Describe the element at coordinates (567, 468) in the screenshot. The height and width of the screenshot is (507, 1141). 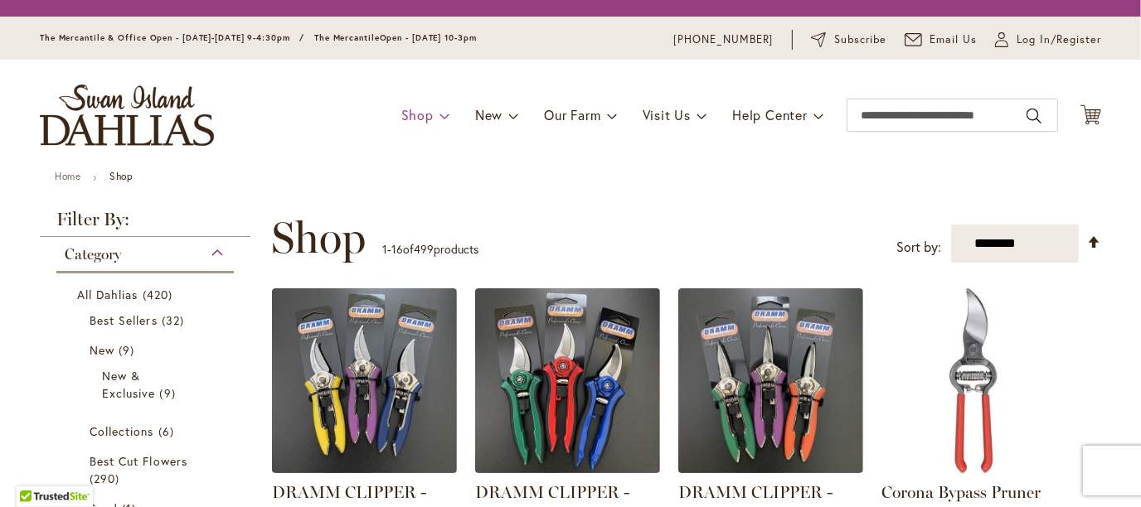
I see `a: DRAMM CLIPPER - Bypass Pruner` at that location.